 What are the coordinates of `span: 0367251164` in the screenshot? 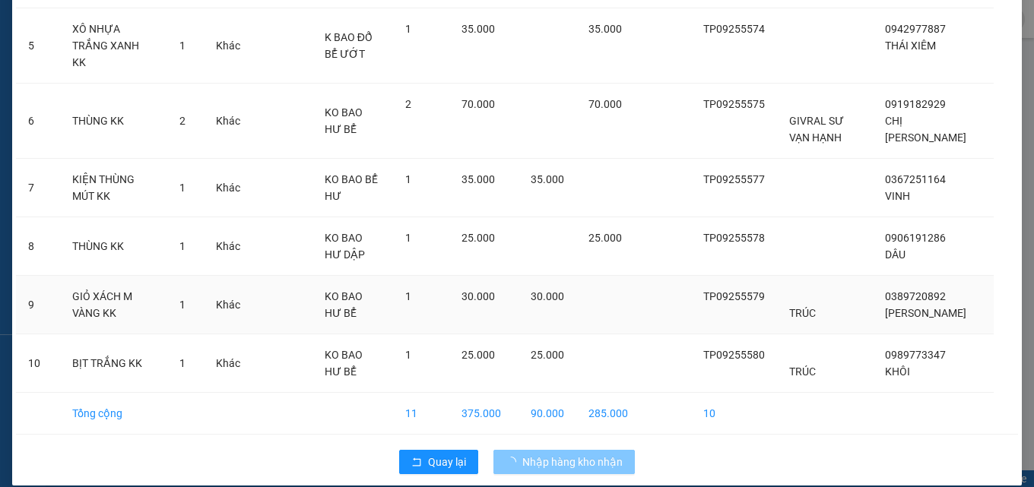 It's located at (915, 179).